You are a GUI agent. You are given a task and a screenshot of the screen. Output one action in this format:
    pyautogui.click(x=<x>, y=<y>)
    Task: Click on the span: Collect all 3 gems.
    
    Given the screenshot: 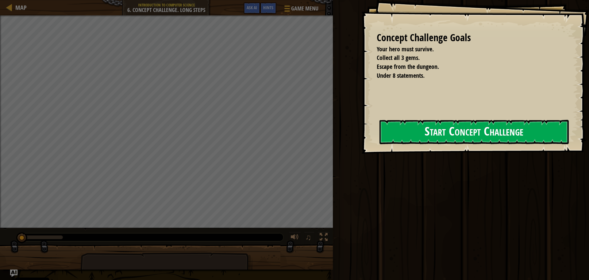 What is the action you would take?
    pyautogui.click(x=398, y=57)
    